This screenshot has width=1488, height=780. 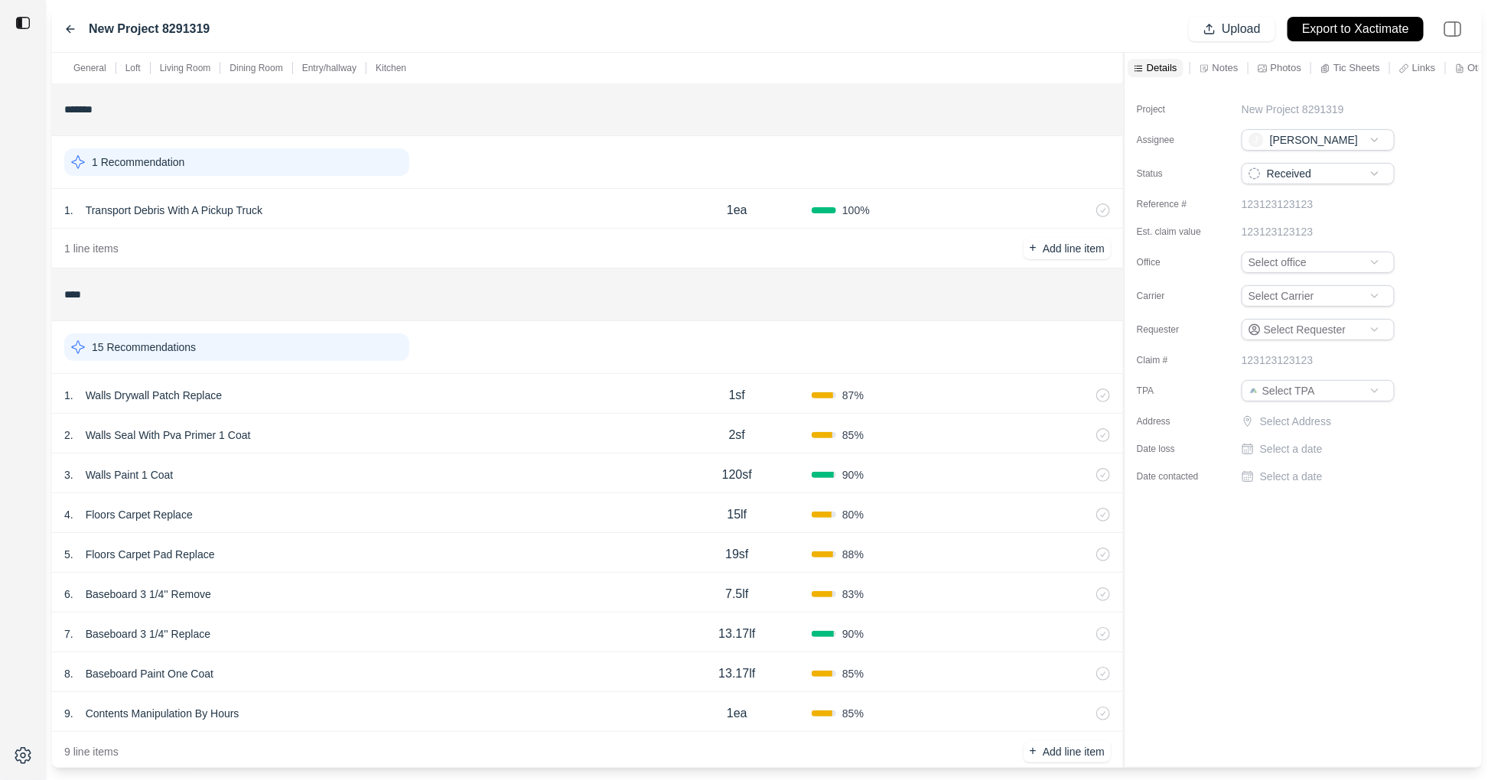 What do you see at coordinates (1232, 29) in the screenshot?
I see `button: Upload` at bounding box center [1232, 29].